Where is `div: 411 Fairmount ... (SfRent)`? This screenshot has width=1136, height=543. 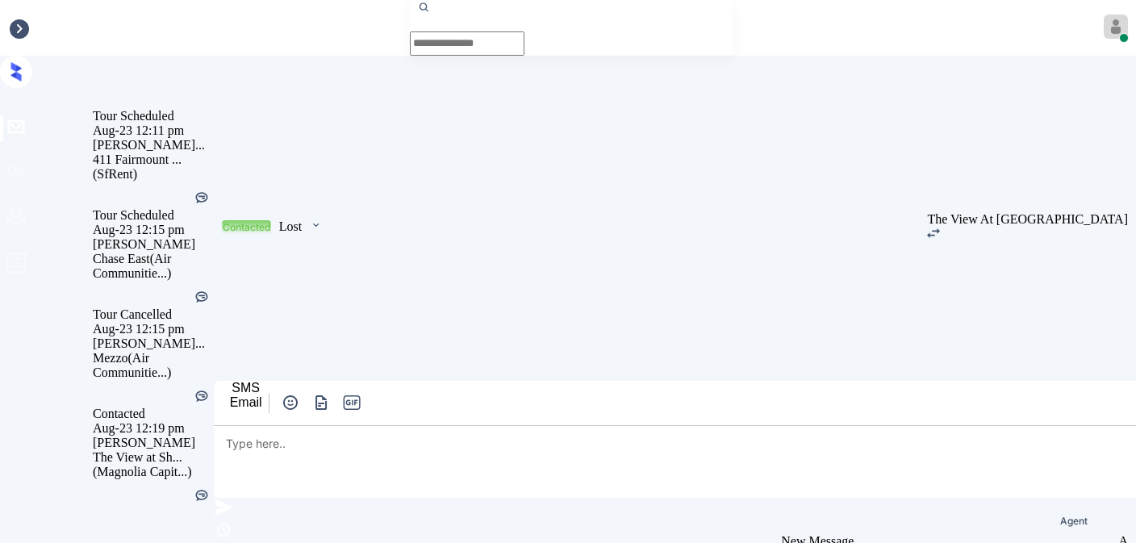 div: 411 Fairmount ... (SfRent) is located at coordinates (153, 167).